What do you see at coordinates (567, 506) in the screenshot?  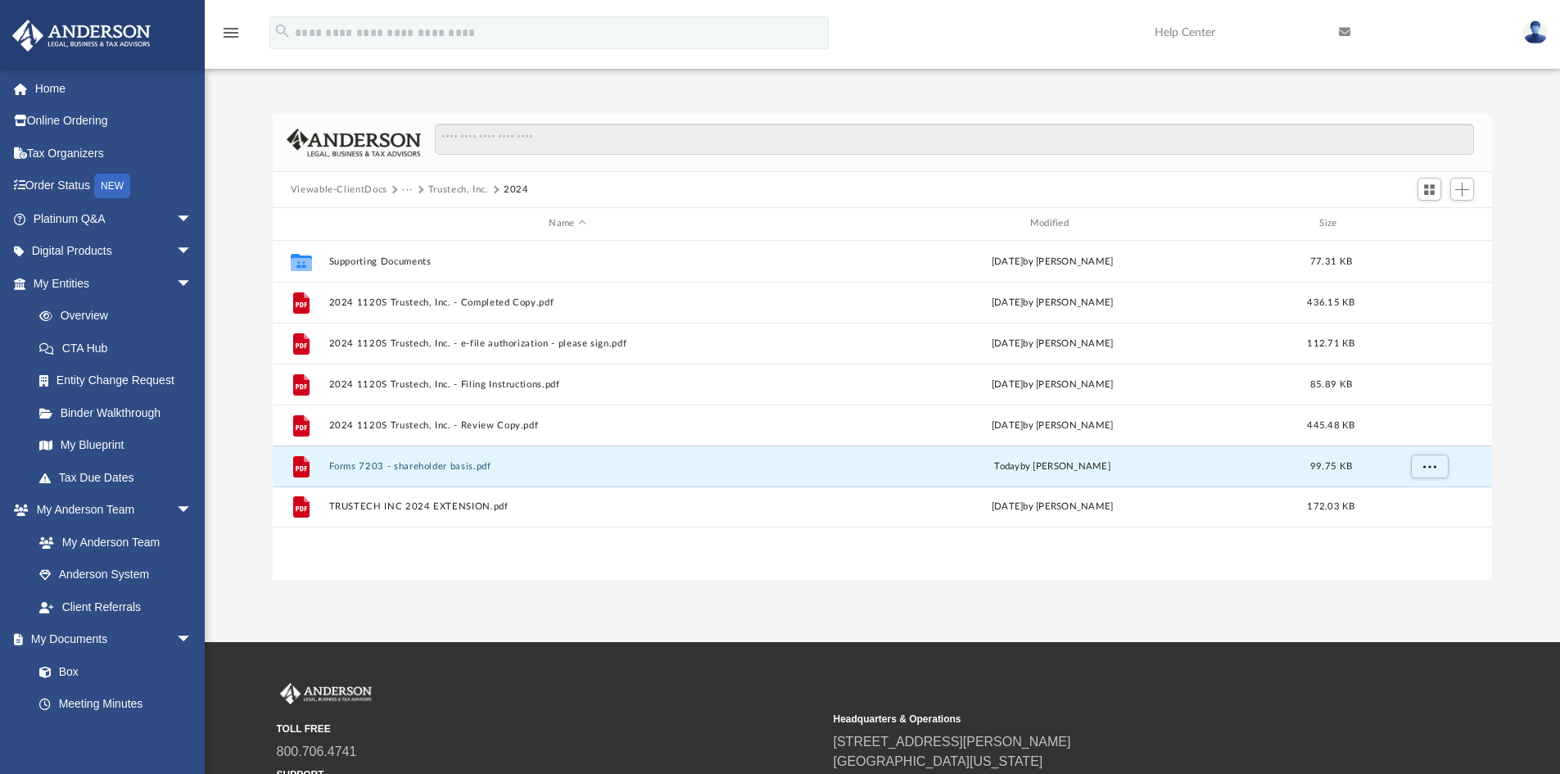 I see `button: TRUSTECH INC 2024 EXTENSION.pdf` at bounding box center [567, 506].